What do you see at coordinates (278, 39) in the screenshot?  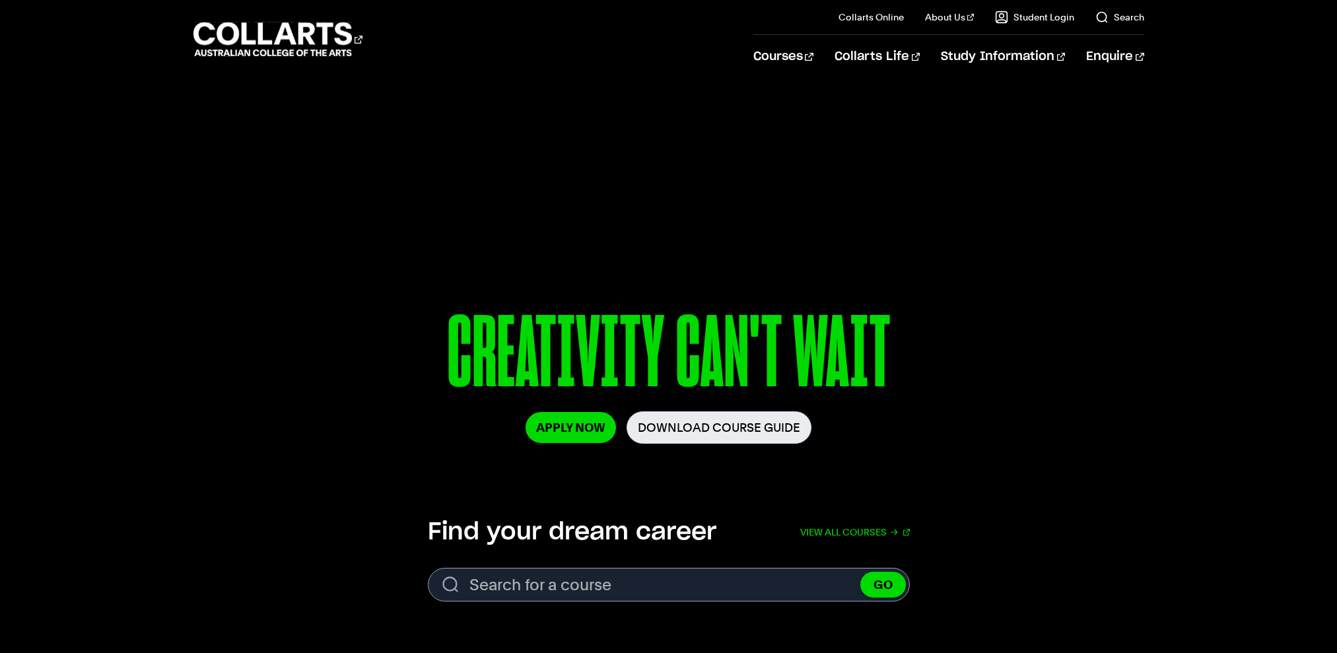 I see `div: Go to homepage` at bounding box center [278, 39].